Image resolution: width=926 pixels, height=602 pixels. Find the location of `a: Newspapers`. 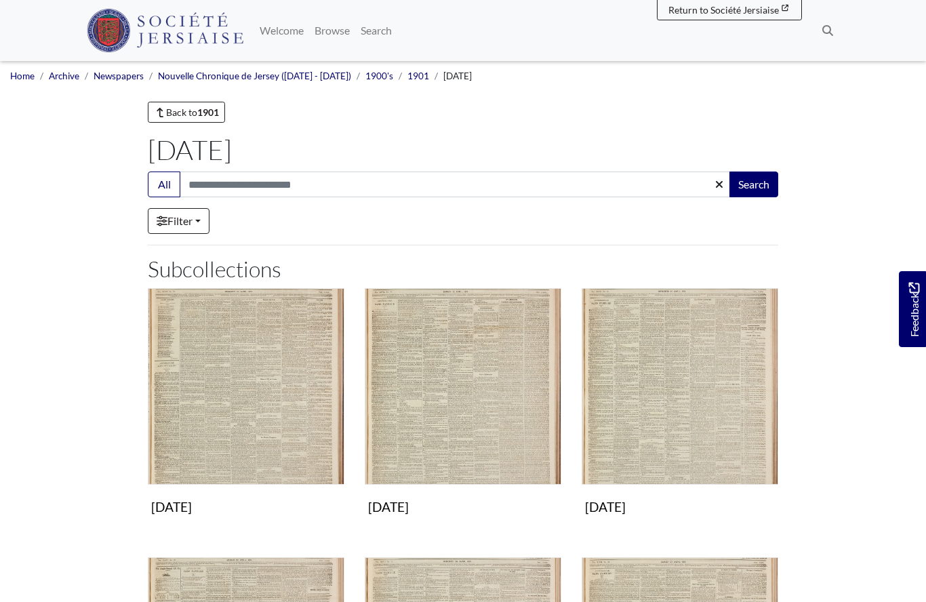

a: Newspapers is located at coordinates (119, 76).